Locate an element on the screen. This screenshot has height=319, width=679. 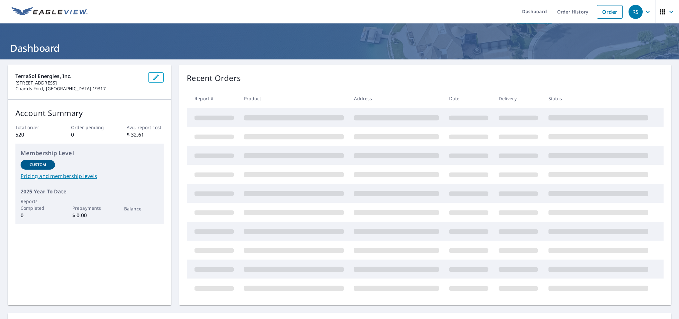
th: Product is located at coordinates (294, 98).